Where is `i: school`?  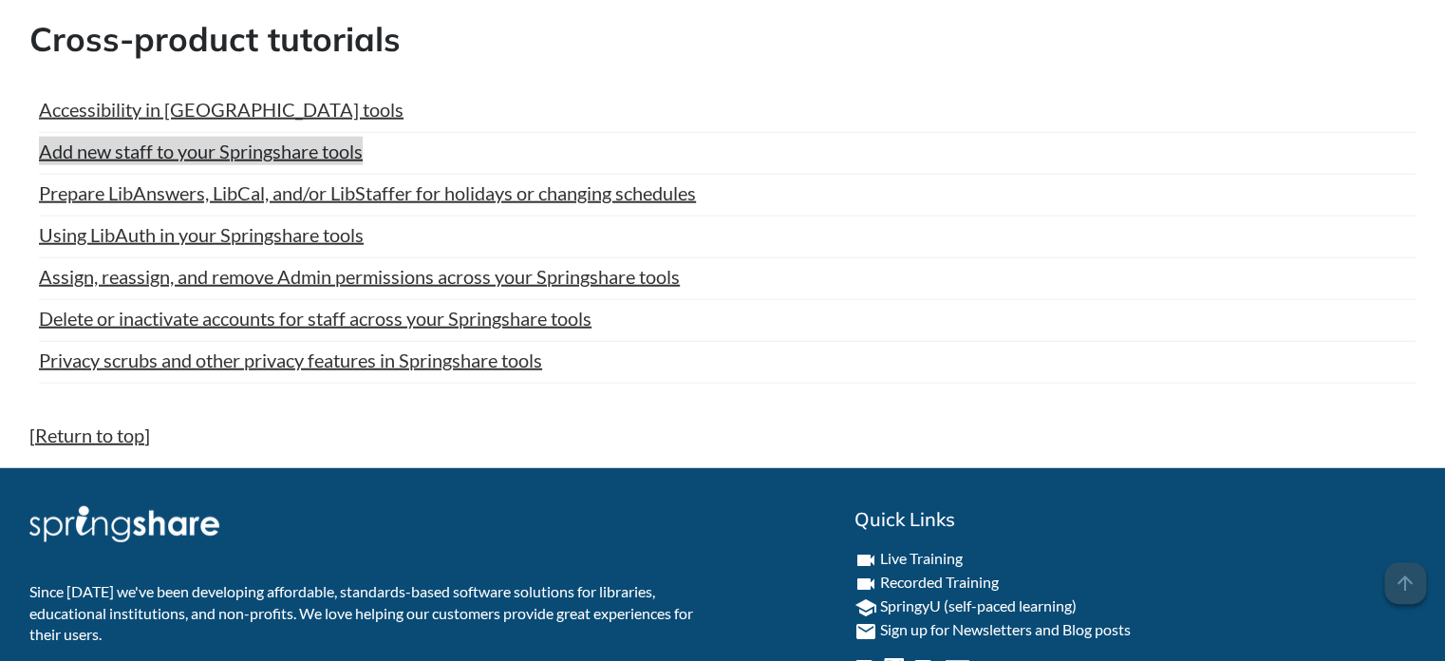
i: school is located at coordinates (866, 607).